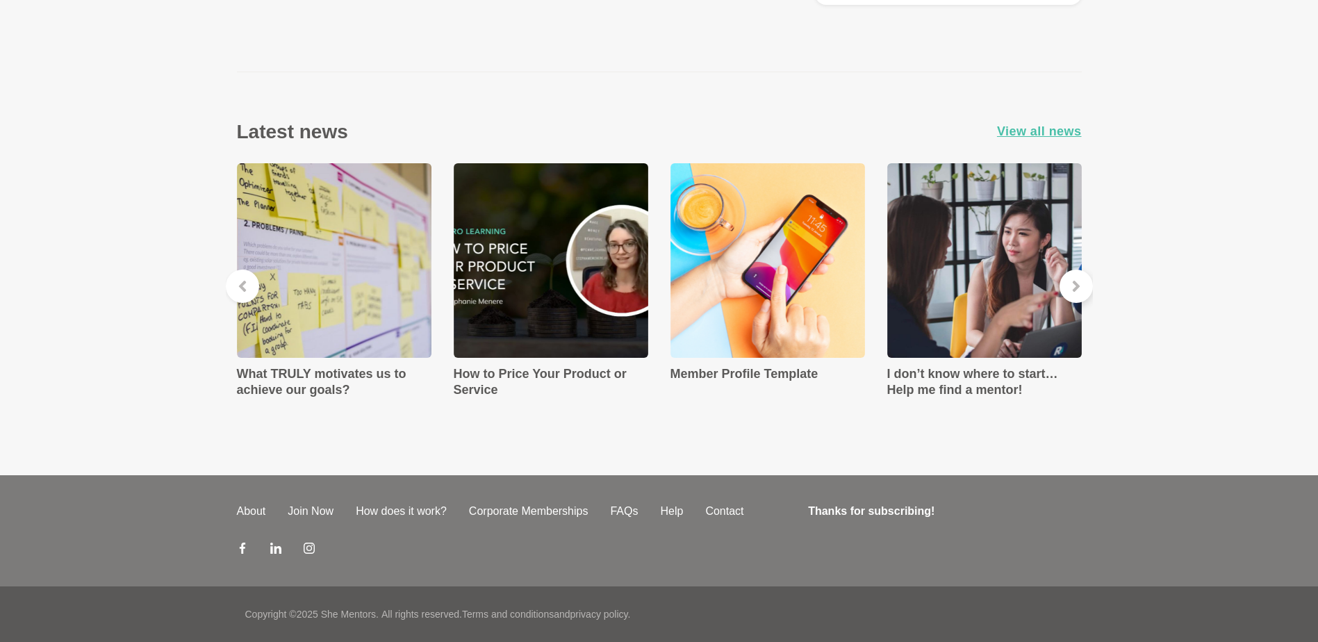 The image size is (1318, 642). Describe the element at coordinates (310, 511) in the screenshot. I see `a: Join Now` at that location.